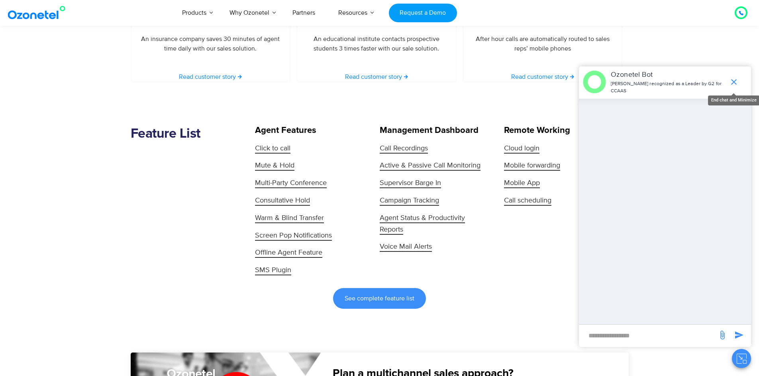 This screenshot has width=759, height=376. What do you see at coordinates (559, 183) in the screenshot?
I see `a: Mobile App` at bounding box center [559, 183].